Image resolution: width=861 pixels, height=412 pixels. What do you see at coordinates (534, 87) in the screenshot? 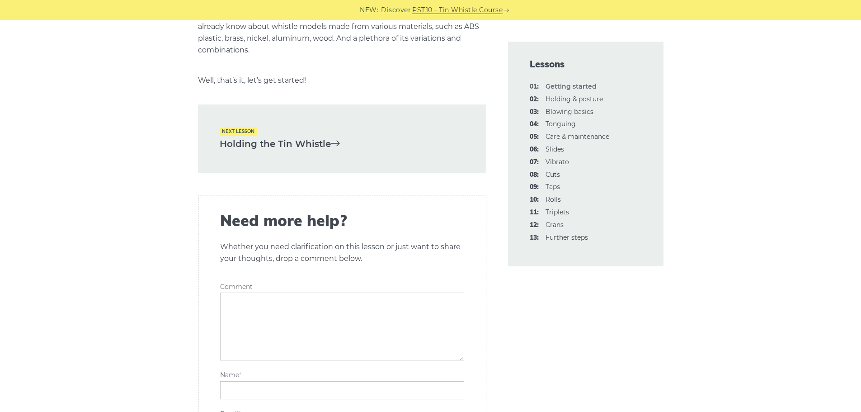
I see `span: 01:` at bounding box center [534, 87].